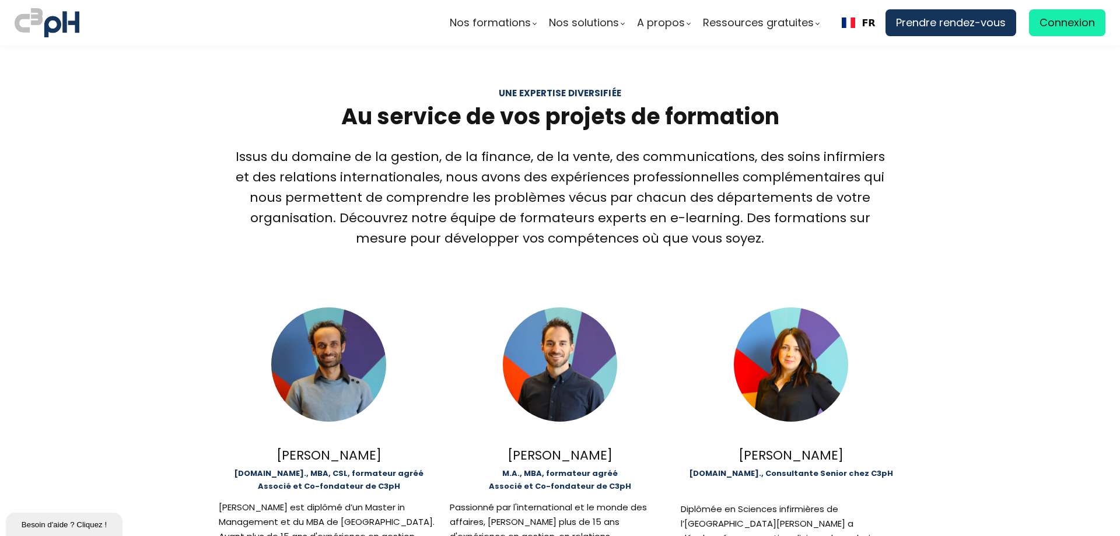 This screenshot has height=536, width=1120. What do you see at coordinates (859, 23) in the screenshot?
I see `div: Language Switcher` at bounding box center [859, 23].